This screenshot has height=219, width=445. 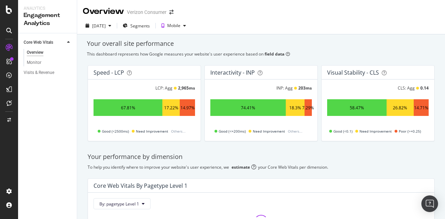 What do you see at coordinates (38, 42) in the screenshot?
I see `div: Core Web Vitals` at bounding box center [38, 42].